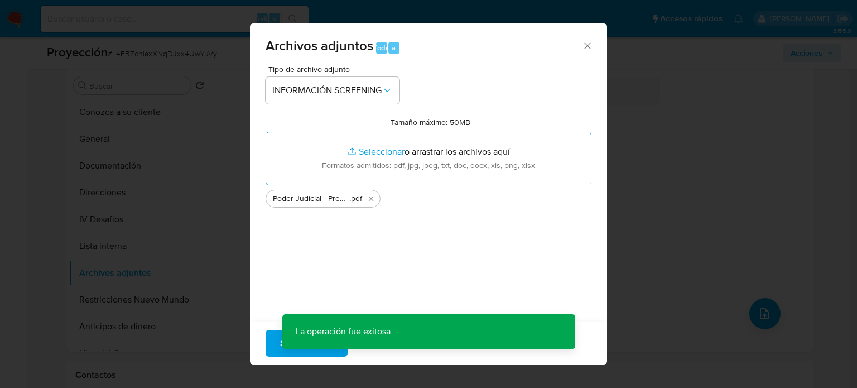 This screenshot has height=388, width=857. What do you see at coordinates (356, 198) in the screenshot?
I see `font: .pdf` at bounding box center [356, 198].